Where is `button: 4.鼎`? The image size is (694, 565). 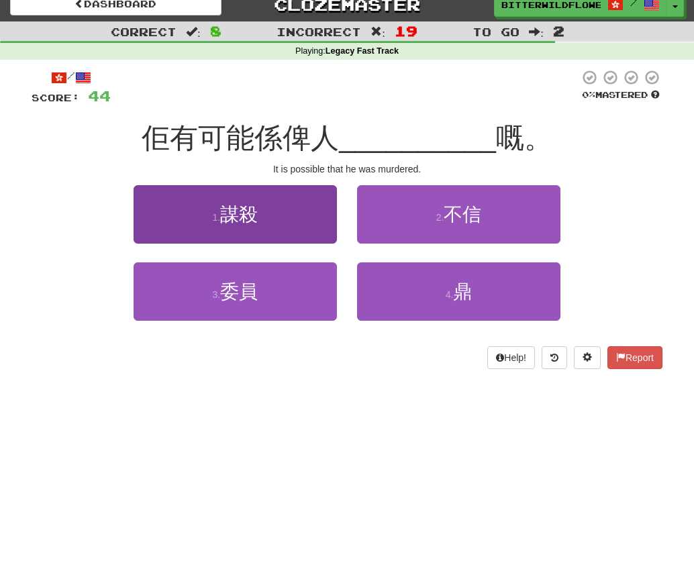 button: 4.鼎 is located at coordinates (458, 291).